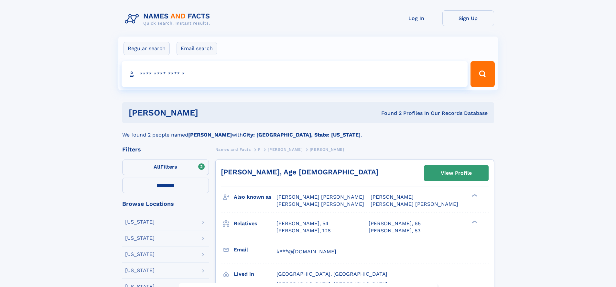 This screenshot has height=287, width=616. I want to click on input: search input, so click(295, 74).